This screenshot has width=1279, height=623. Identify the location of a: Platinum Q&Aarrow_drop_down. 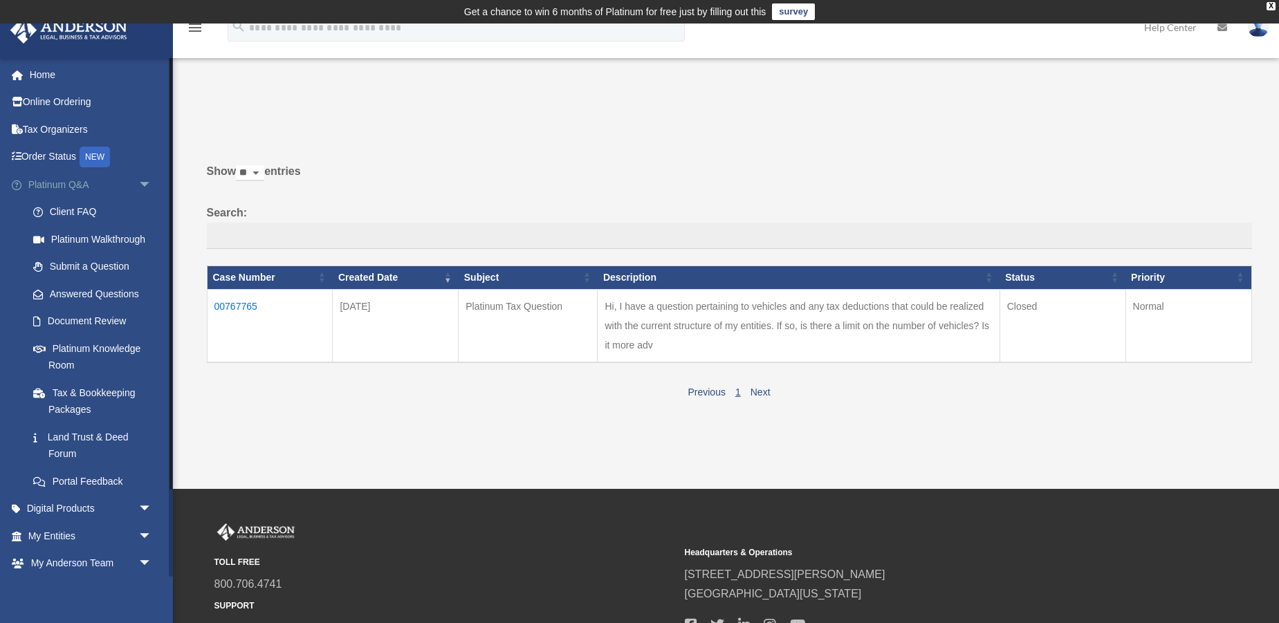
(91, 185).